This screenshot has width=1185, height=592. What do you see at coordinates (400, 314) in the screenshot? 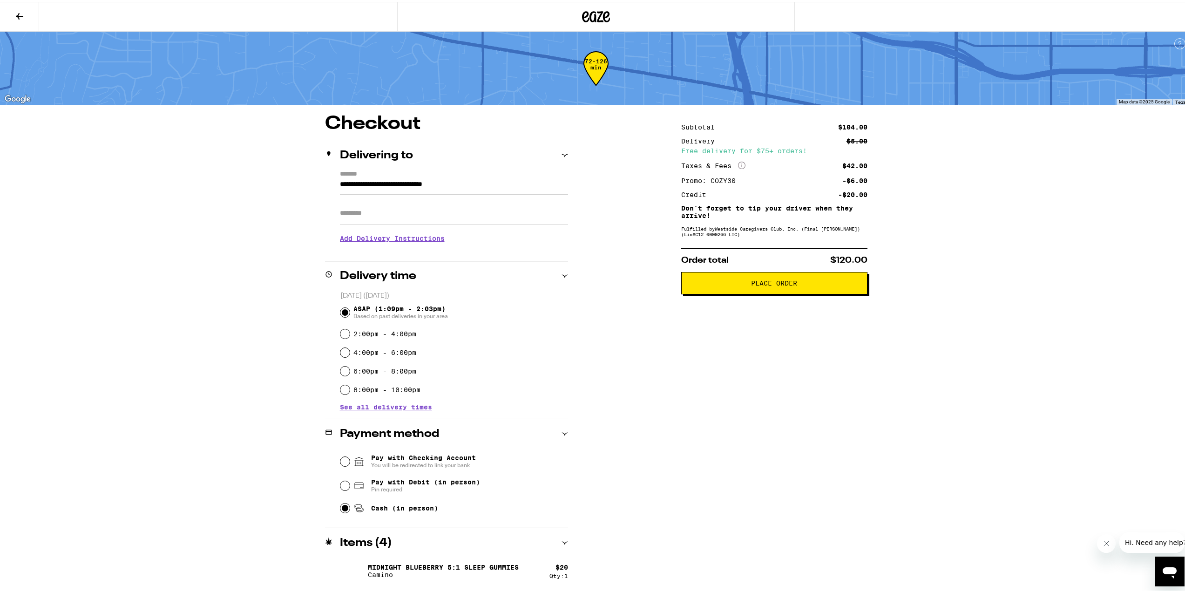
I see `span: Based on past deliveries in your area` at bounding box center [400, 314].